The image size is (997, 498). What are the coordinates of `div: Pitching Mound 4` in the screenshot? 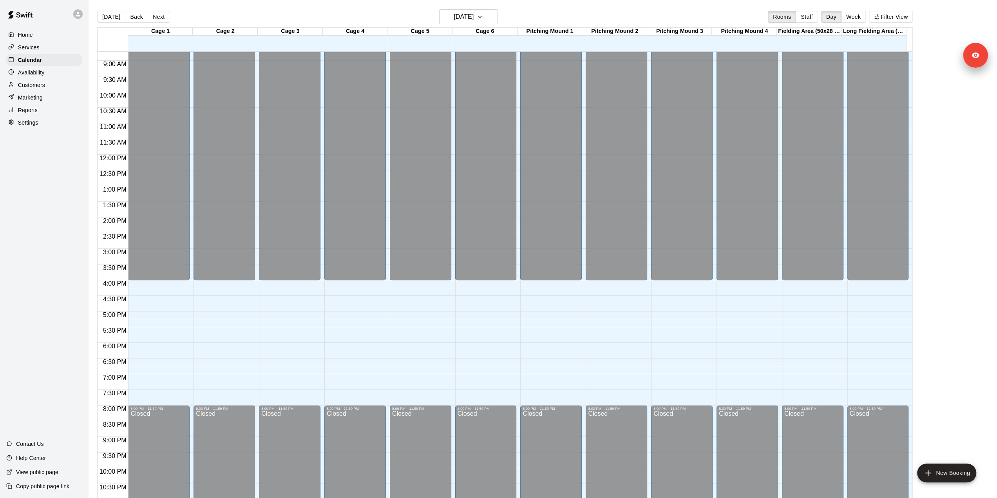 It's located at (744, 31).